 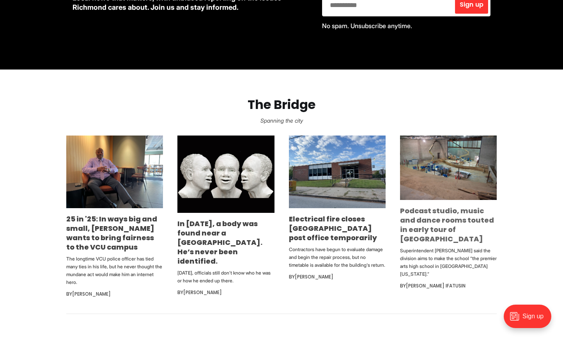 I want to click on img: 25 in '25: In ways big and small, Jason Malone wants to bring fairness to the VCU campus, so click(x=115, y=172).